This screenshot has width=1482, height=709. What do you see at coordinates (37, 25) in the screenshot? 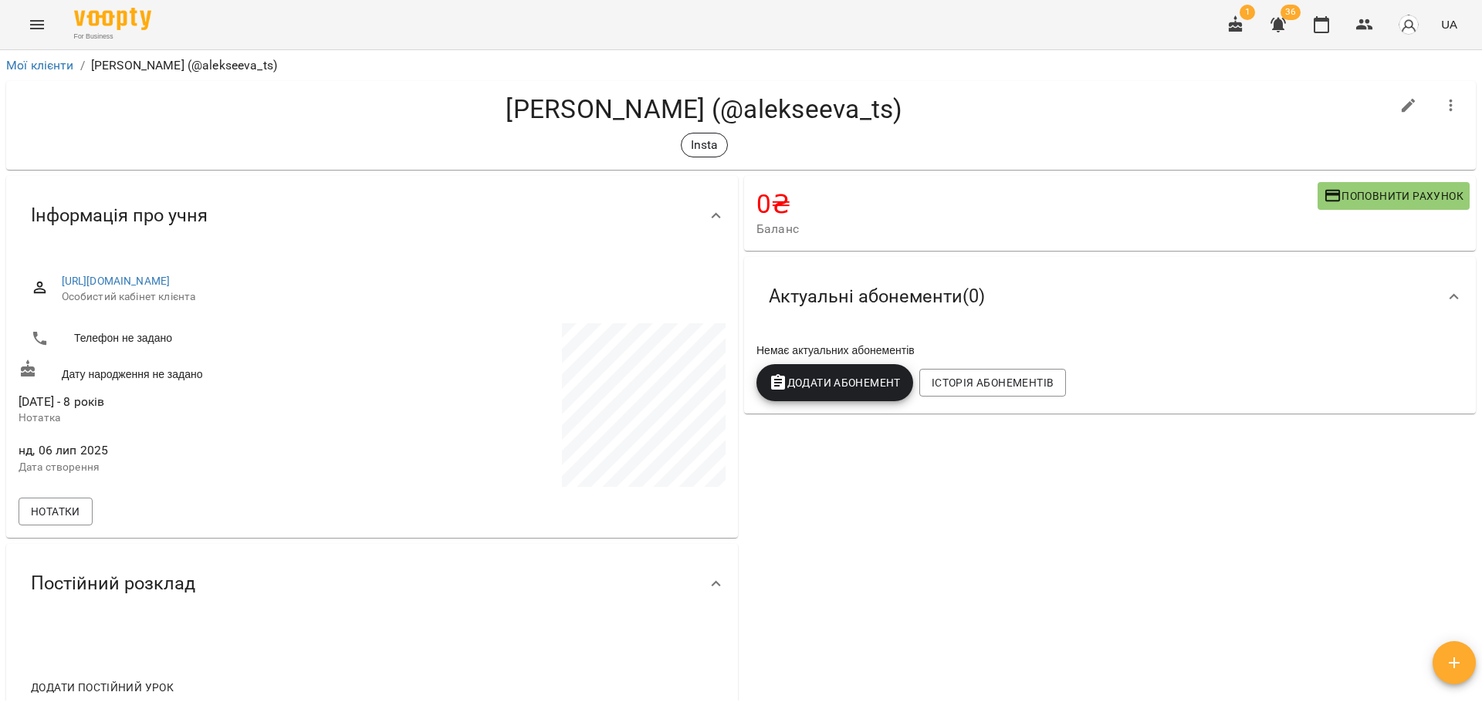
I see `button: Menu` at bounding box center [37, 25].